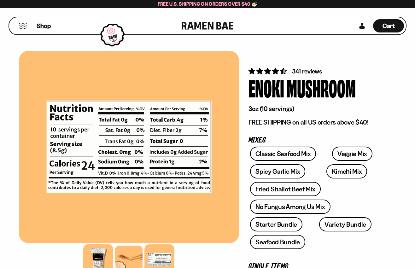  What do you see at coordinates (388, 26) in the screenshot?
I see `span: Cart` at bounding box center [388, 26].